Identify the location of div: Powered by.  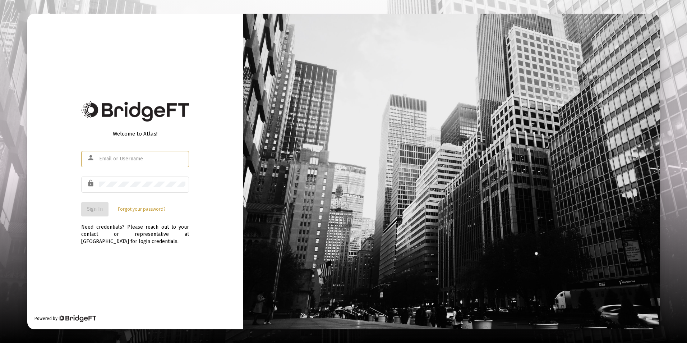
(65, 318).